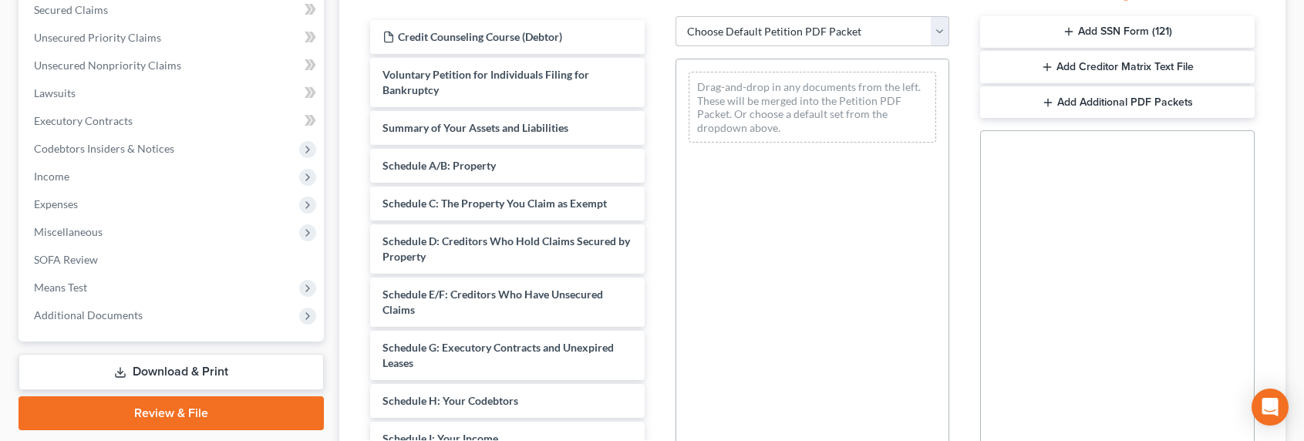 The image size is (1304, 441). What do you see at coordinates (493, 302) in the screenshot?
I see `span: Schedule E/F: Creditors Who Have Unsecured Claims` at bounding box center [493, 302].